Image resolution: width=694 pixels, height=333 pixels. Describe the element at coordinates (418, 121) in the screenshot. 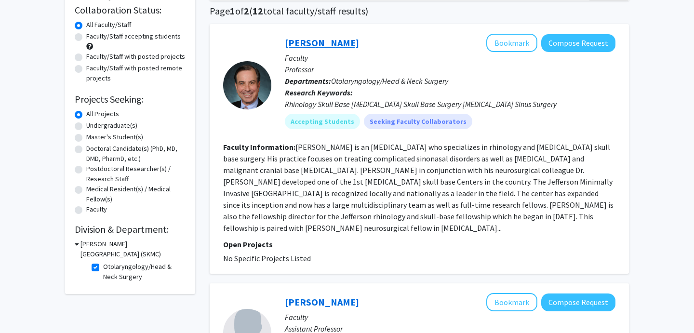

I see `mat-chip: Seeking Faculty Collaborators` at that location.